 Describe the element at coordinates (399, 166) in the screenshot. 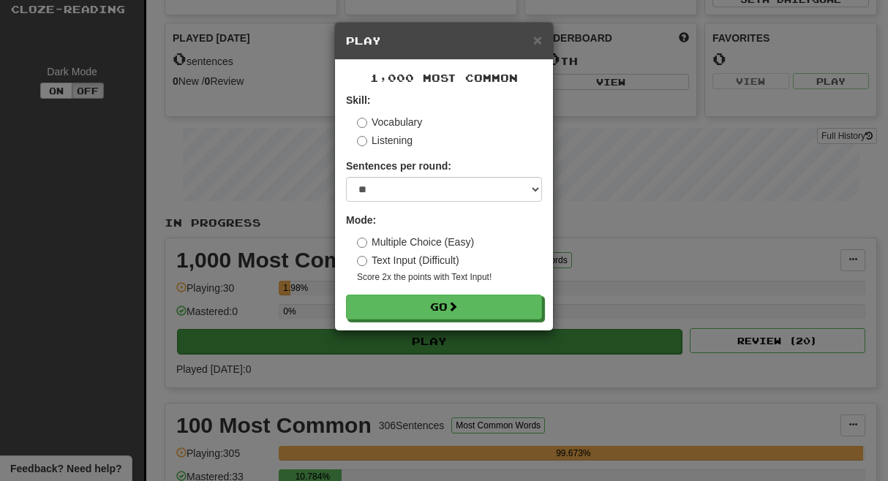

I see `label: Sentences per round:` at that location.